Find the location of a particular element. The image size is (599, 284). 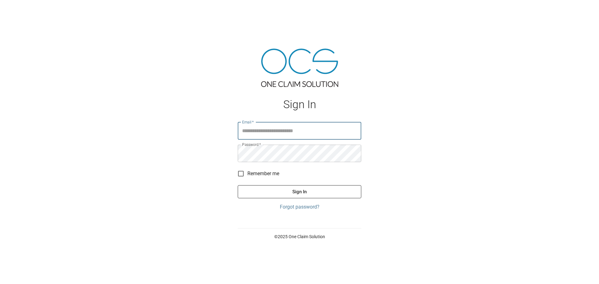

img: ocs-logo-tra.png is located at coordinates (299, 68).